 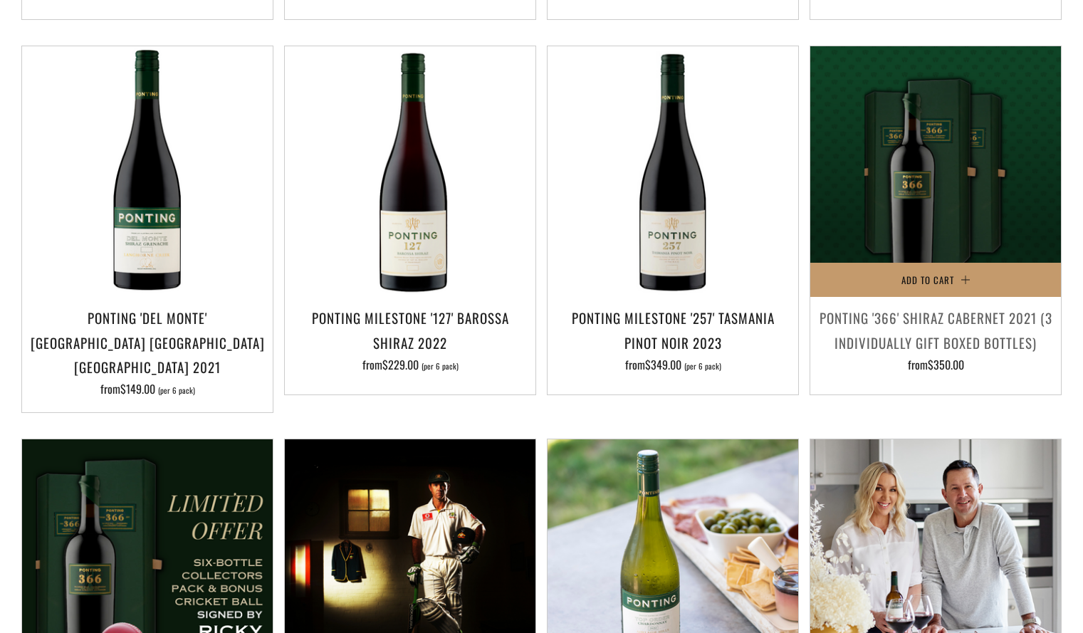 What do you see at coordinates (663, 365) in the screenshot?
I see `span: $349.00` at bounding box center [663, 365].